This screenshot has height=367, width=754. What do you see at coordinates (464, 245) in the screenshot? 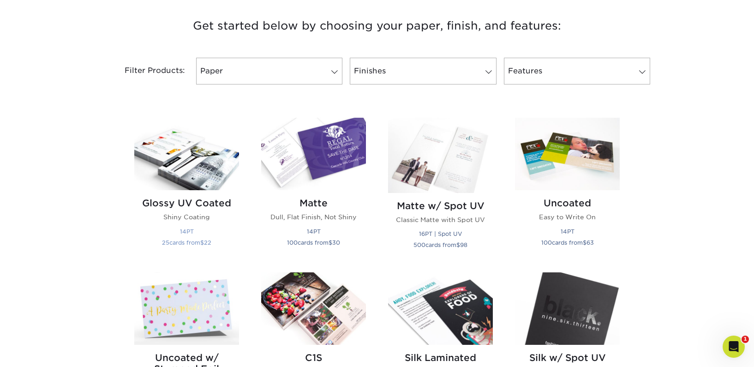
I see `span: 98` at bounding box center [464, 245].